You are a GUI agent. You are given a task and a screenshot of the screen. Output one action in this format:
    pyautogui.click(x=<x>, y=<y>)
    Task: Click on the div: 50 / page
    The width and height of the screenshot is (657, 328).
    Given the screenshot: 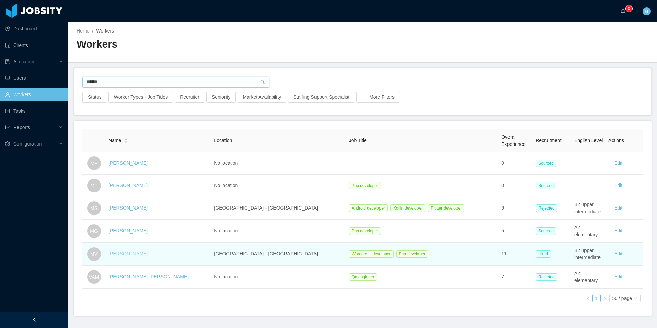 What is the action you would take?
    pyautogui.click(x=622, y=298)
    